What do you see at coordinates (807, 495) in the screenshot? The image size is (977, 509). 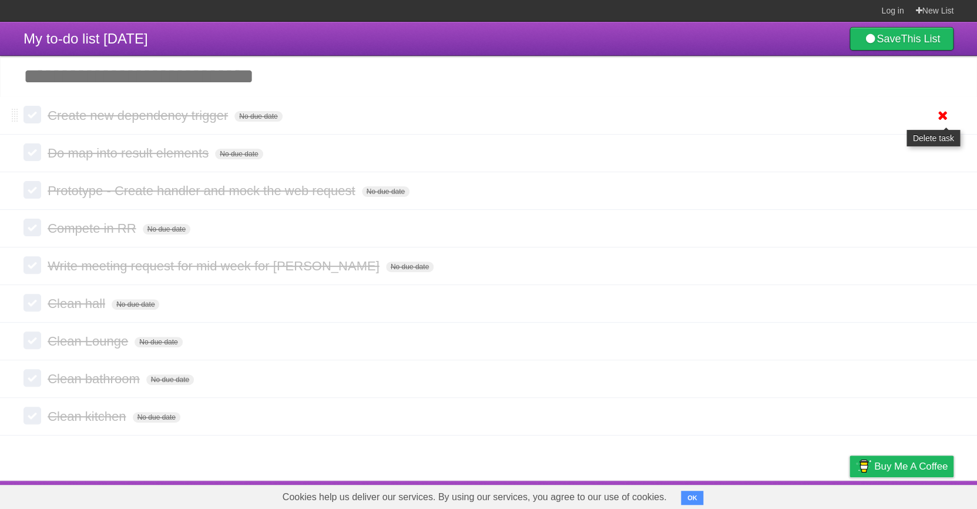 I see `a: Terms` at bounding box center [807, 495].